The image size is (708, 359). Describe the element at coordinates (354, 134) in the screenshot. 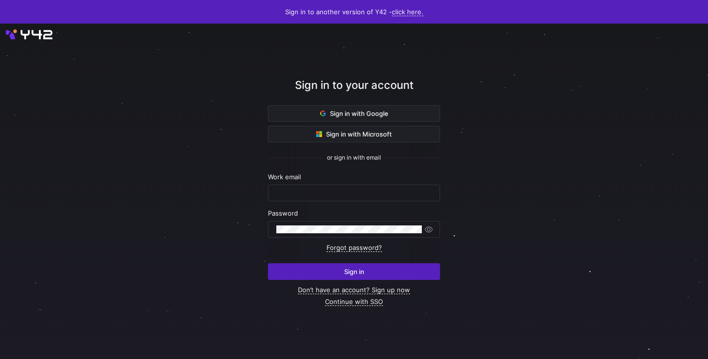

I see `span: Sign in with Microsoft` at that location.